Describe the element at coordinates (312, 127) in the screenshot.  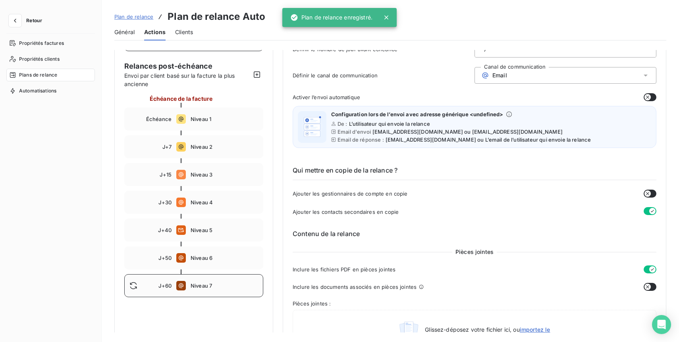
I see `img: illustration helper email` at that location.